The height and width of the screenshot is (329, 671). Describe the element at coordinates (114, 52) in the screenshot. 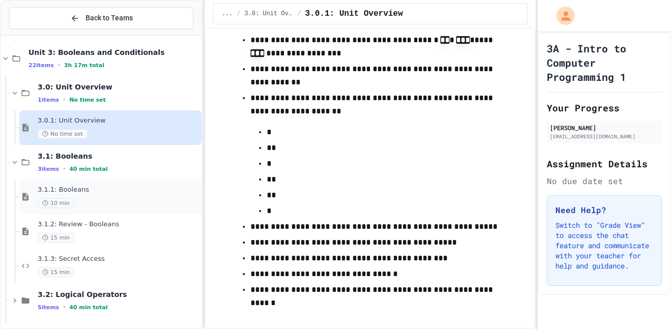

I see `span: Unit 3: Booleans and Conditionals` at that location.